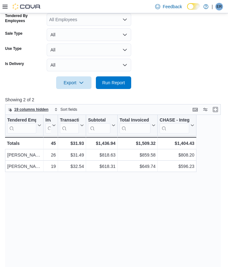 Image resolution: width=228 pixels, height=267 pixels. What do you see at coordinates (72, 166) in the screenshot?
I see `div: $32.54` at bounding box center [72, 166].